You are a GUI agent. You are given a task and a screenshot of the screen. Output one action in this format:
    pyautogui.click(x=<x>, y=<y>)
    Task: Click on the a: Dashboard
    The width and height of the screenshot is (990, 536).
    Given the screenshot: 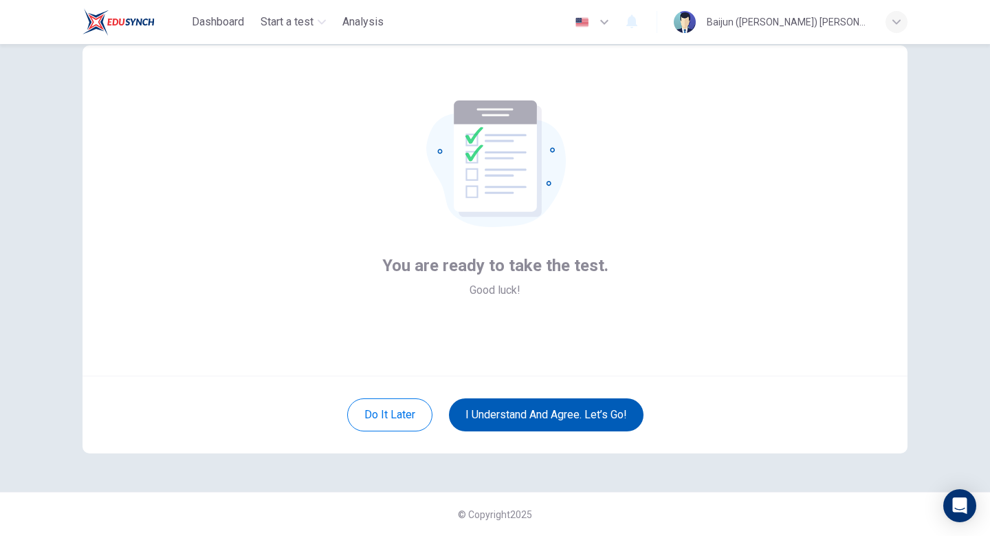 What is the action you would take?
    pyautogui.click(x=218, y=22)
    